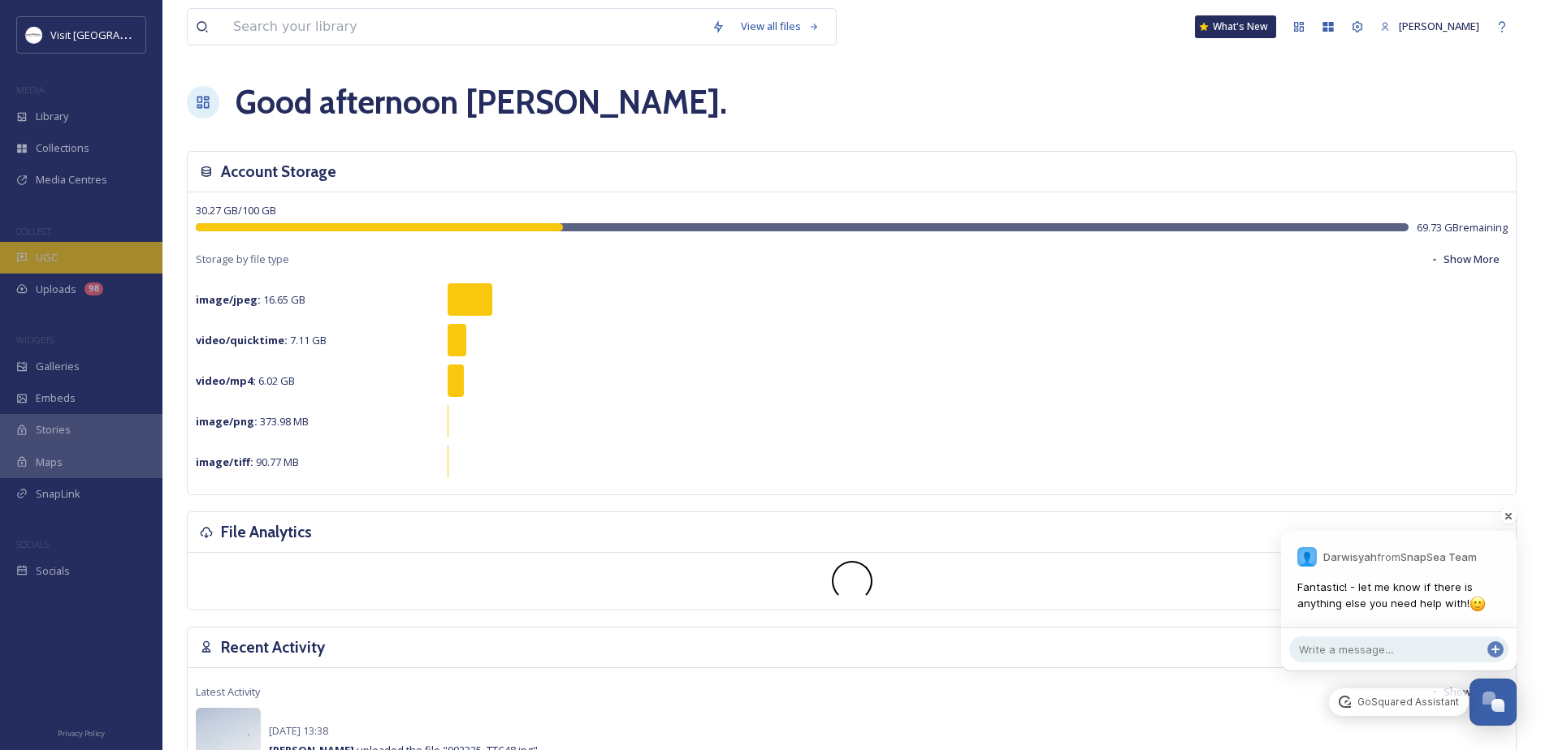 The width and height of the screenshot is (1541, 750). Describe the element at coordinates (245, 381) in the screenshot. I see `span: 6.02 GB` at that location.